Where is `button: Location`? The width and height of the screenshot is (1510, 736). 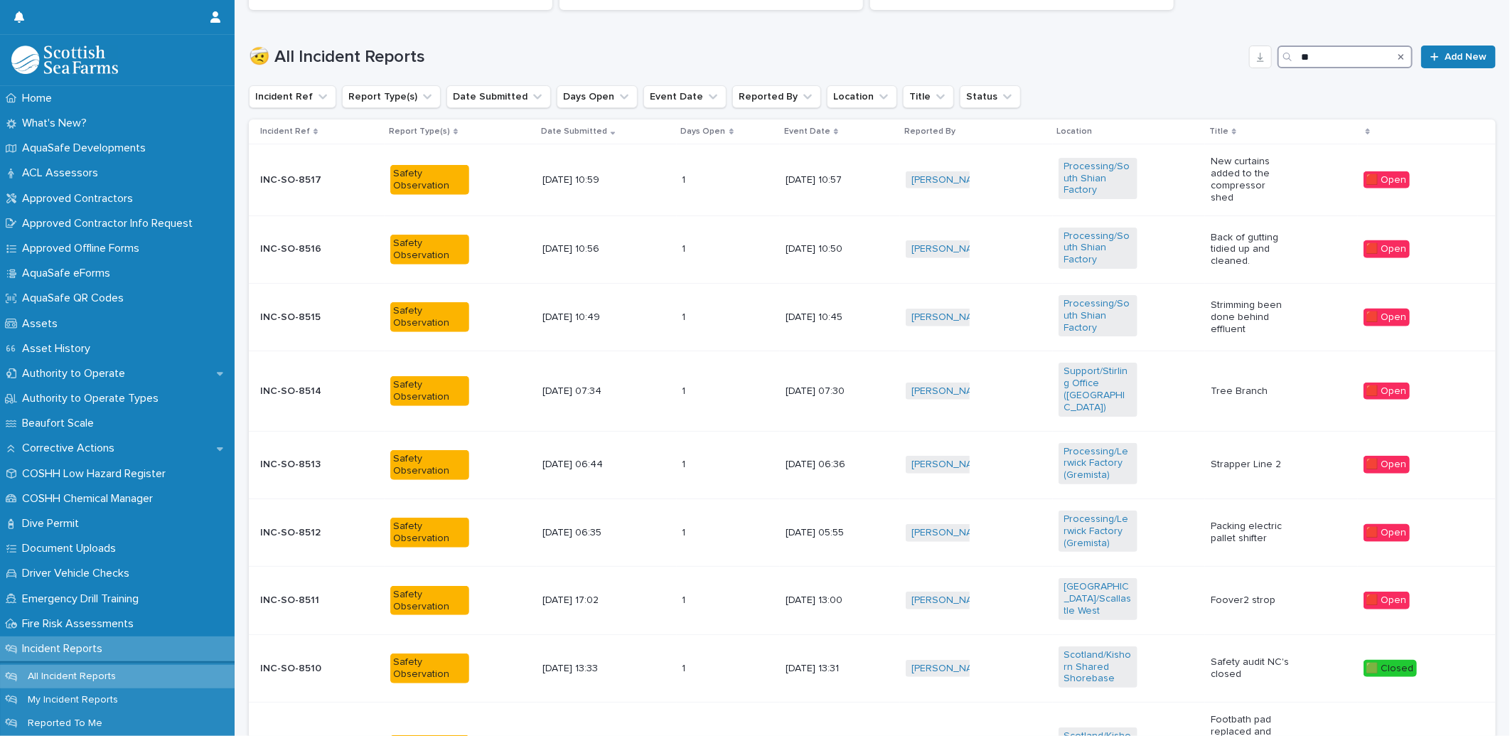 button: Location is located at coordinates (862, 97).